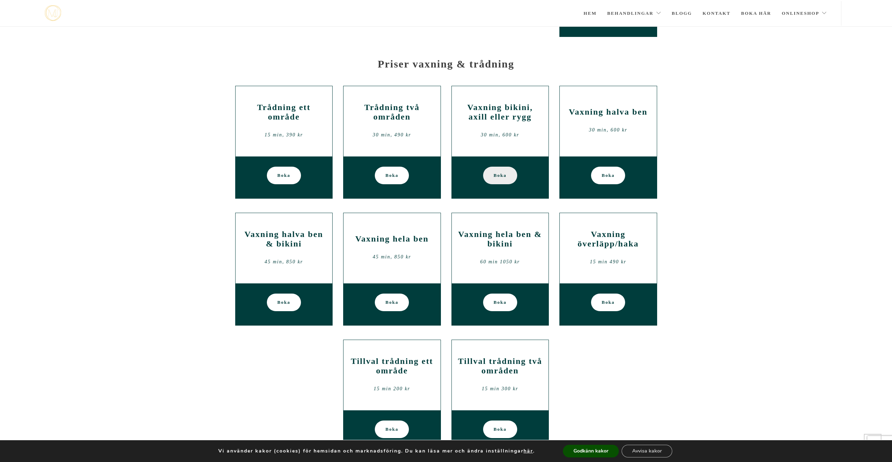 The image size is (892, 462). What do you see at coordinates (500, 389) in the screenshot?
I see `div: 15 min 300 kr` at bounding box center [500, 389].